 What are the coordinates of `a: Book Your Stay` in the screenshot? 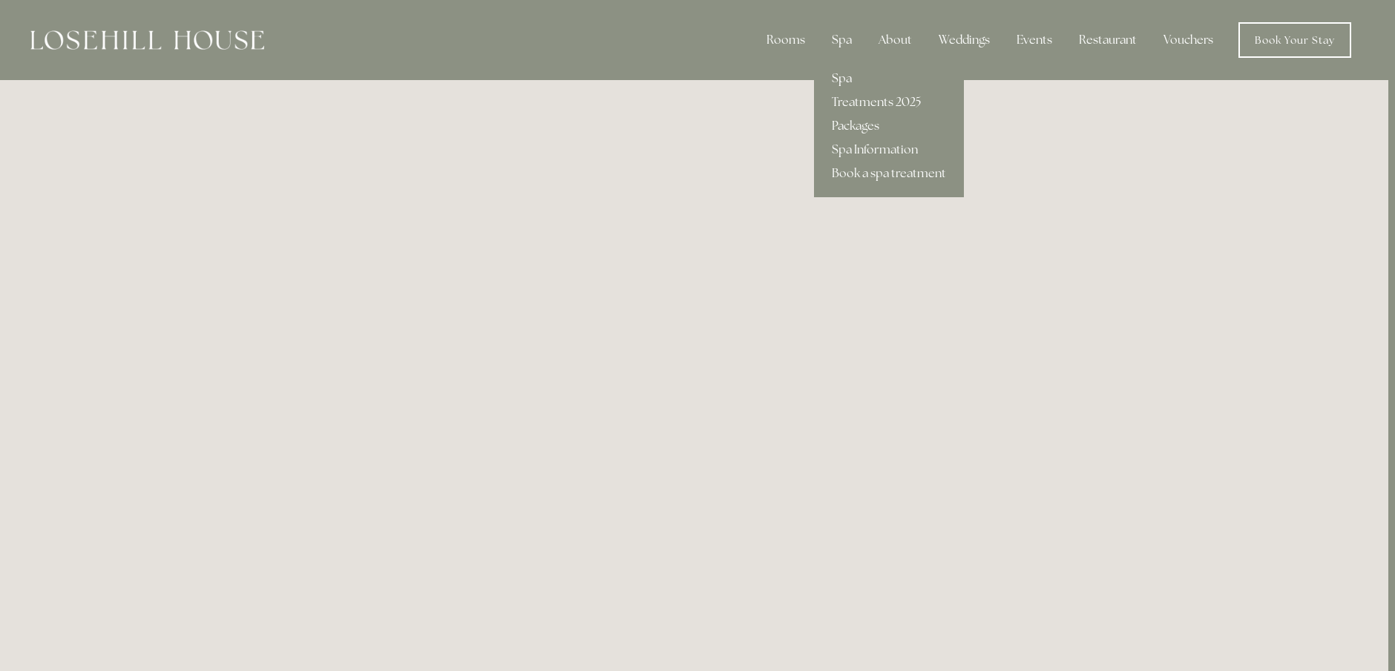 It's located at (1294, 40).